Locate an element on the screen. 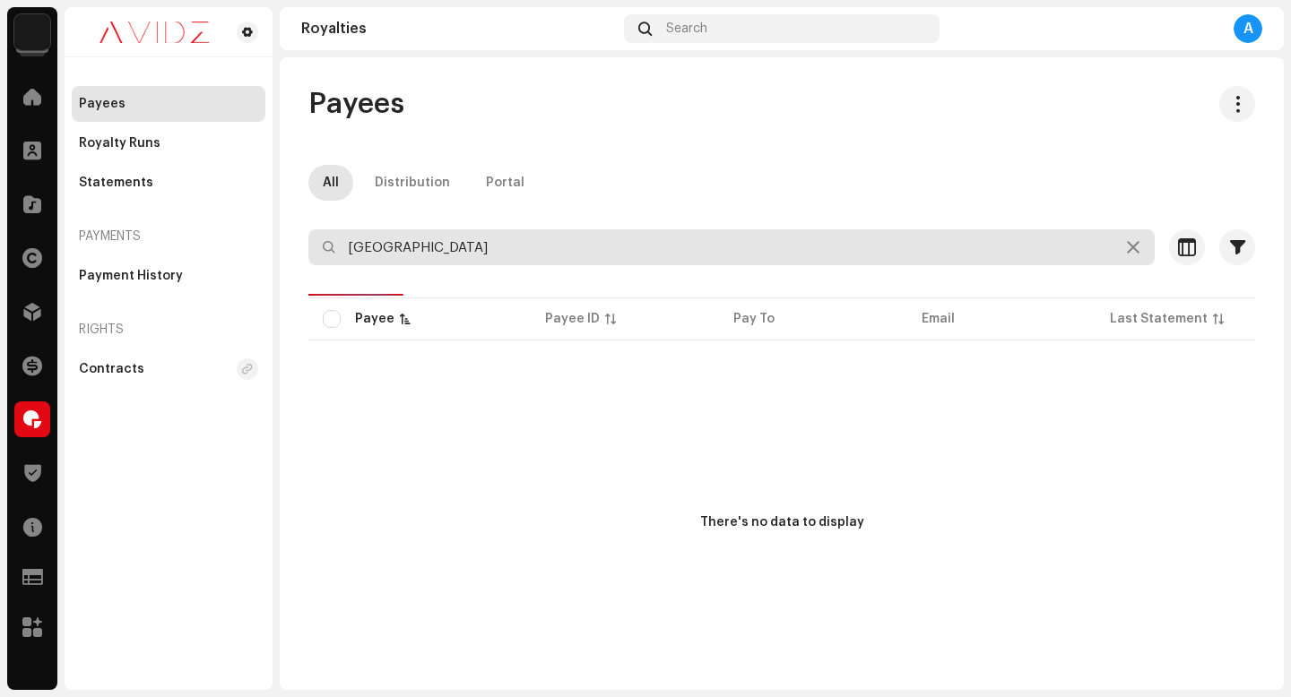 The image size is (1291, 697). div: Royalties is located at coordinates (459, 29).